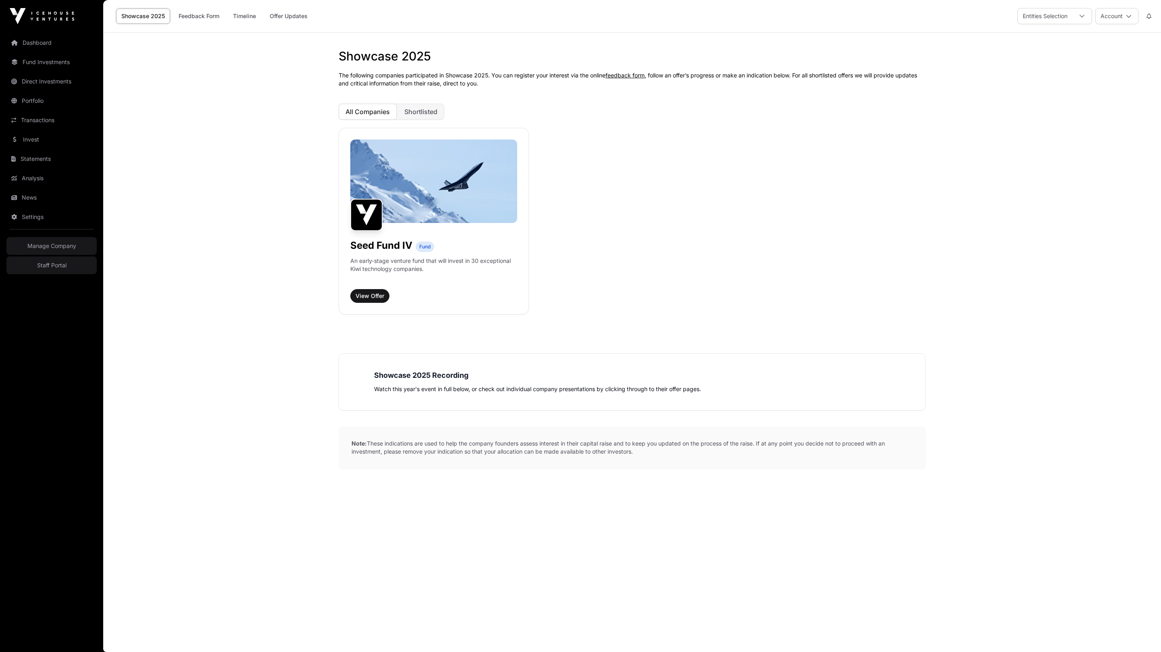 Image resolution: width=1161 pixels, height=652 pixels. Describe the element at coordinates (368, 112) in the screenshot. I see `button: All Companies` at that location.